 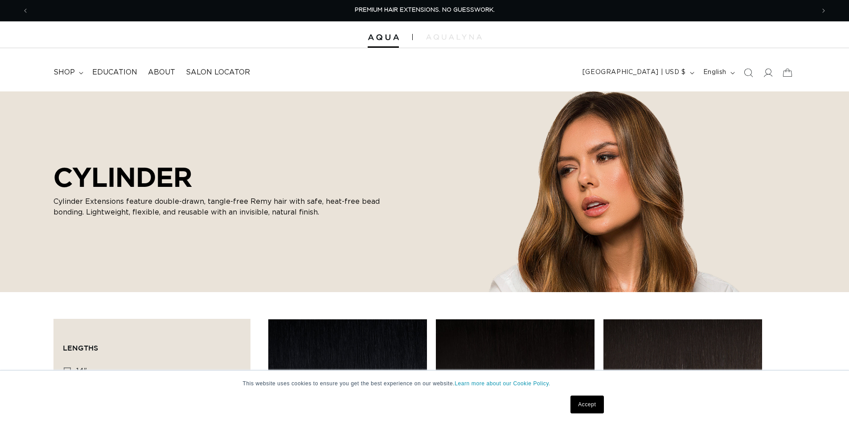 What do you see at coordinates (161, 72) in the screenshot?
I see `span: About` at bounding box center [161, 72].